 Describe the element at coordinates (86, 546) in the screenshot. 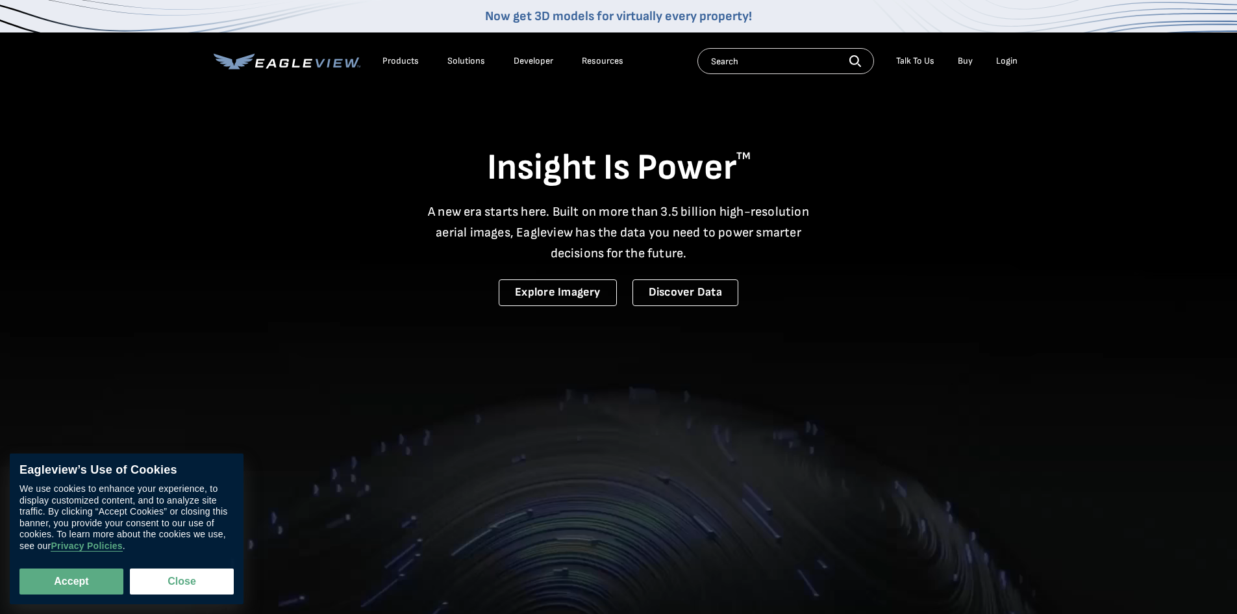

I see `a: Privacy Policies` at that location.